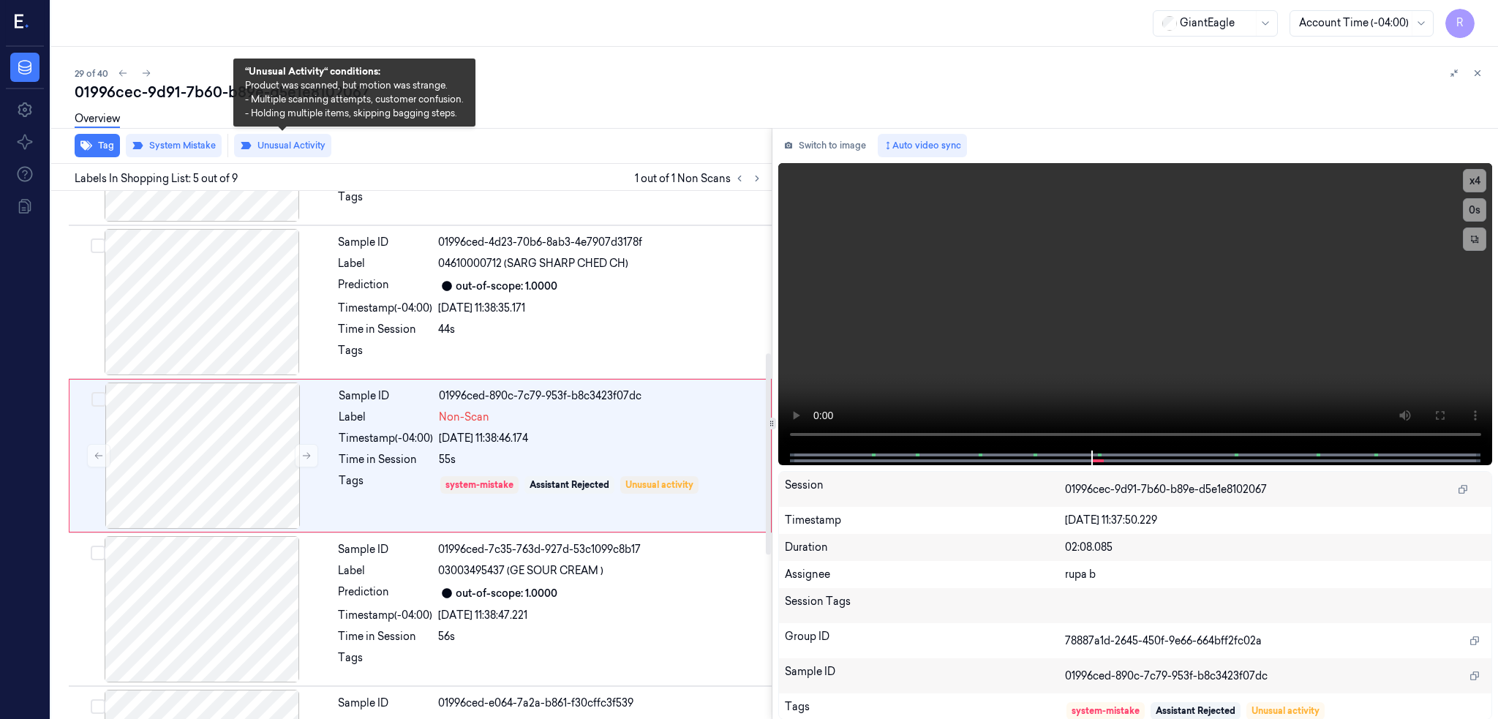 This screenshot has width=1498, height=719. What do you see at coordinates (600, 459) in the screenshot?
I see `div: 55s` at bounding box center [600, 459].